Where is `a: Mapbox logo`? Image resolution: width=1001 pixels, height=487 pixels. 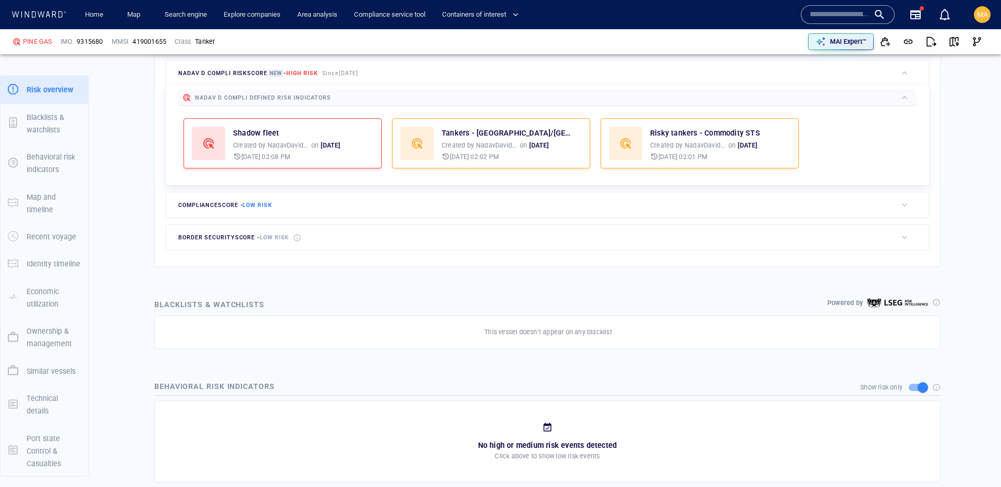
a: Mapbox logo is located at coordinates (166, 314).